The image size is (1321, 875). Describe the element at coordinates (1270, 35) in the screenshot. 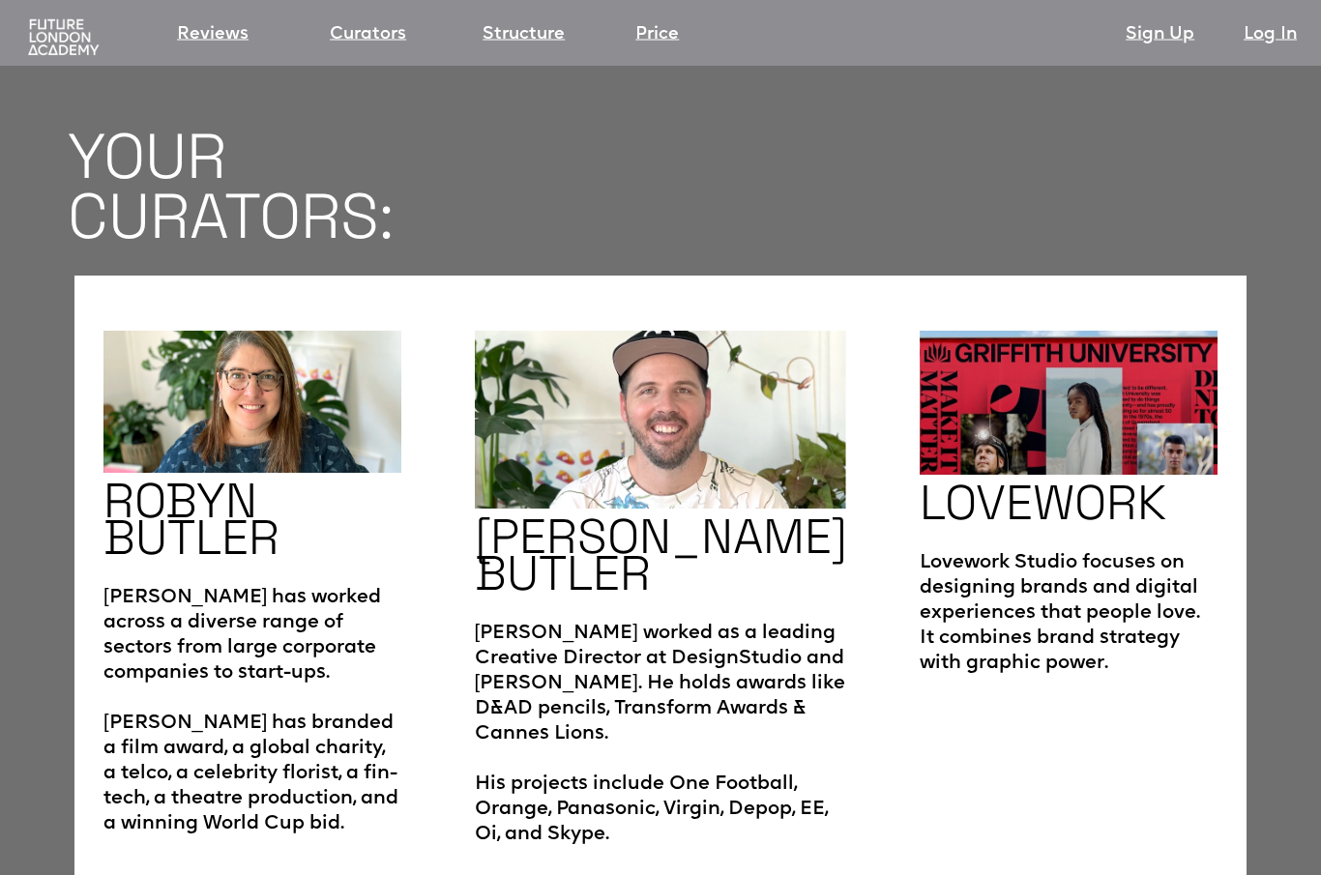

I see `a: Log In` at that location.